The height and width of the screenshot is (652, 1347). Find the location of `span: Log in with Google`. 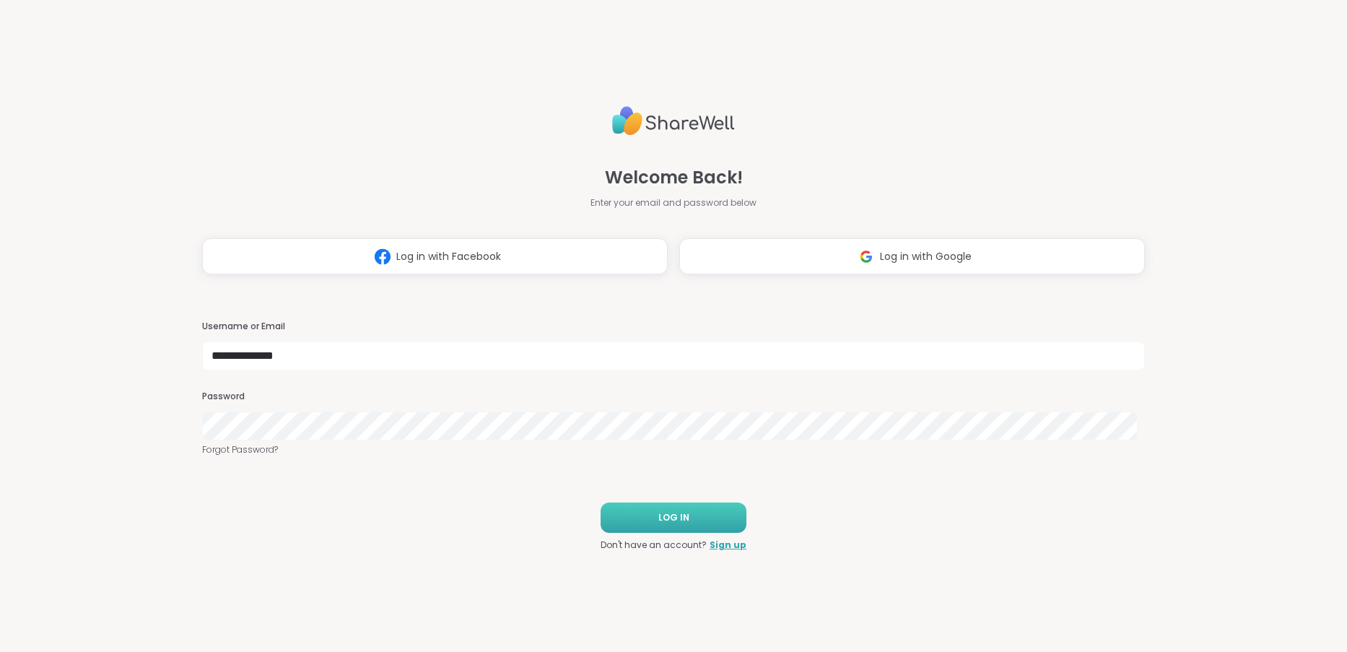

span: Log in with Google is located at coordinates (926, 256).